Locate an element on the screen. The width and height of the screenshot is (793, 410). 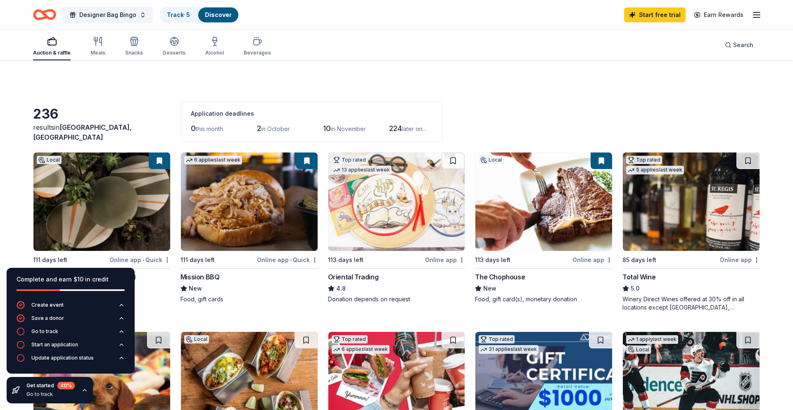
button: Alcohol is located at coordinates (214, 47).